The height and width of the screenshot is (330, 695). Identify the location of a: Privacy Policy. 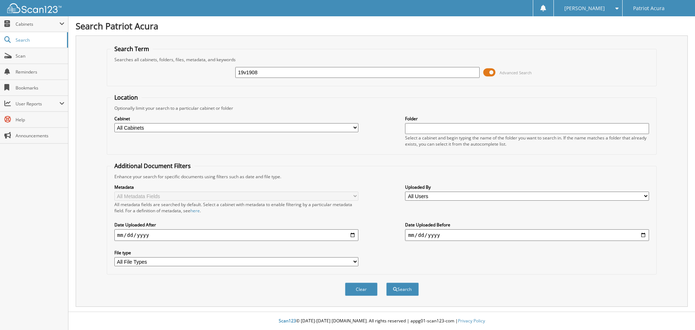
(471, 320).